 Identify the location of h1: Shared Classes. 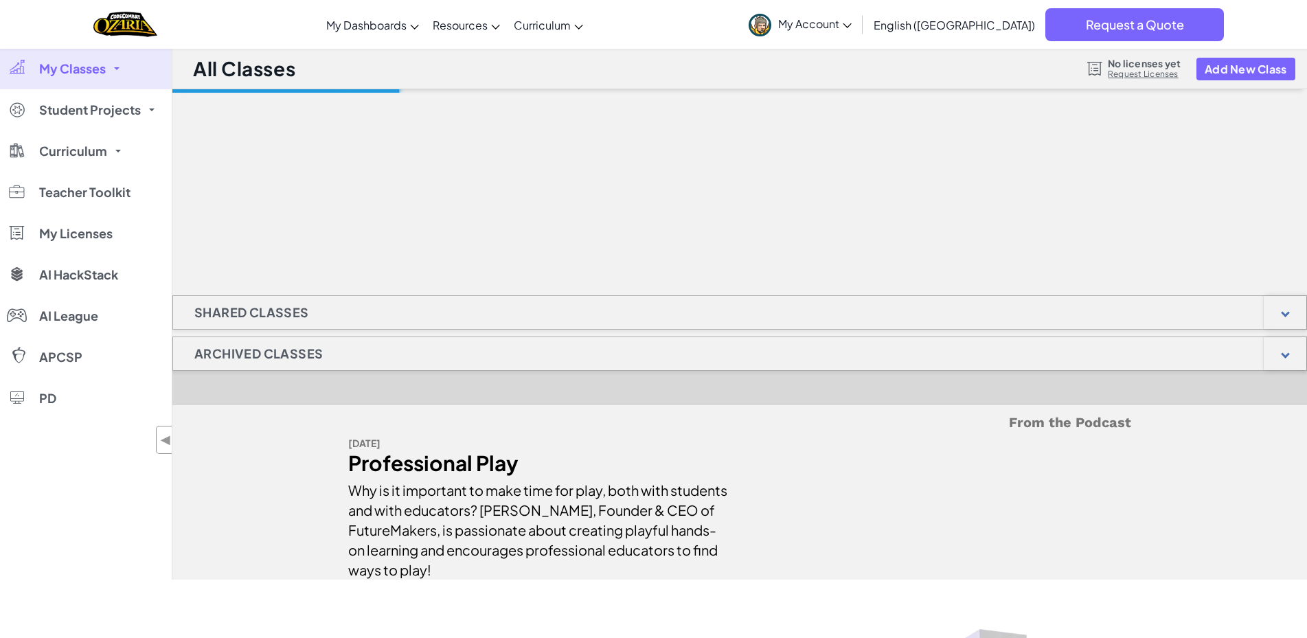
(251, 312).